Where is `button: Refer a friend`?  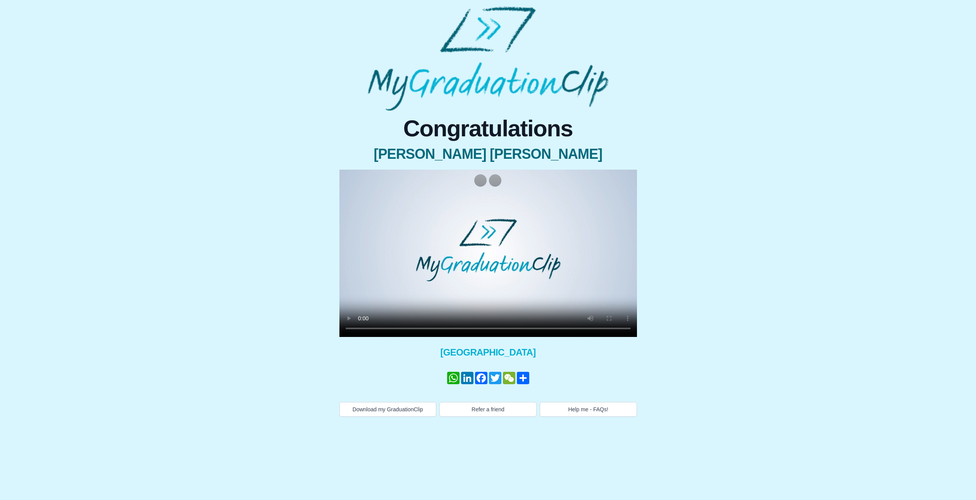
button: Refer a friend is located at coordinates (488, 409).